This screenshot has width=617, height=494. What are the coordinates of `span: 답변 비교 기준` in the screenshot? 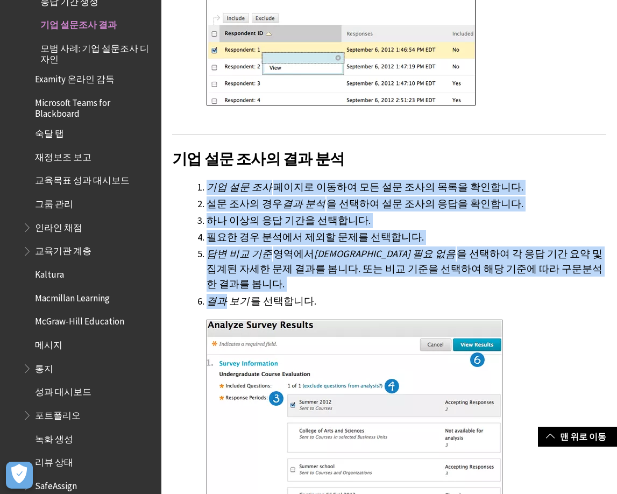 It's located at (239, 253).